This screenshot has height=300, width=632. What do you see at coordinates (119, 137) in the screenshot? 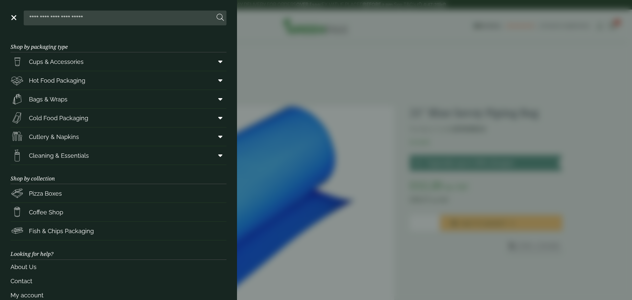
I see `a: Cutlery & Napkins` at bounding box center [119, 137].